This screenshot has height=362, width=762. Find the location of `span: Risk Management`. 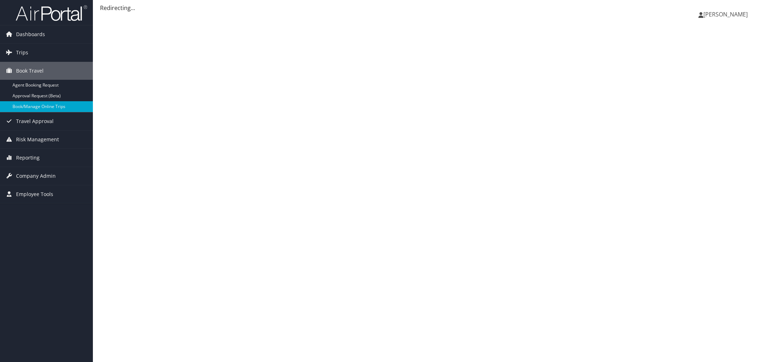

span: Risk Management is located at coordinates (38, 139).